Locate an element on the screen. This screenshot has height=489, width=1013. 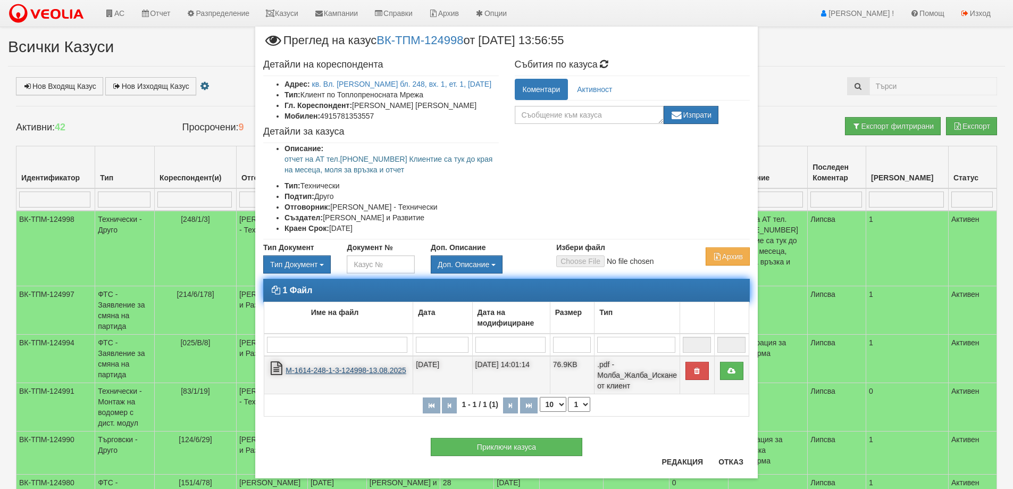
h4: Събития по казуса is located at coordinates (632, 65).